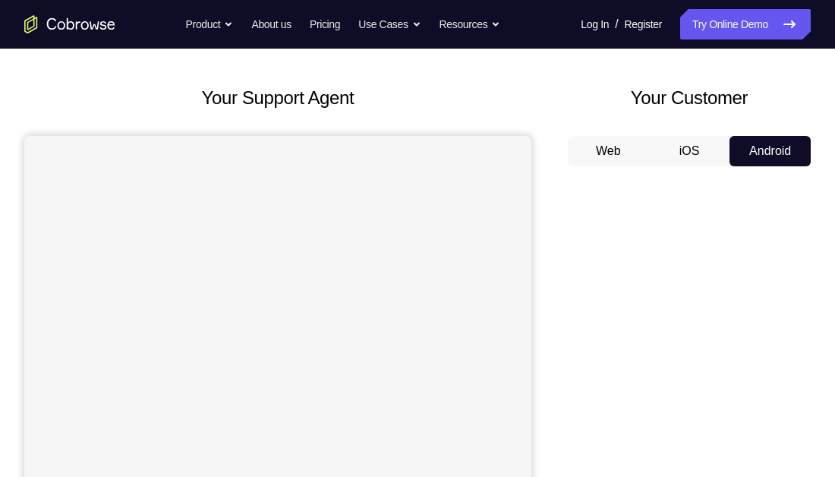 The width and height of the screenshot is (835, 477). I want to click on a: Log In, so click(594, 24).